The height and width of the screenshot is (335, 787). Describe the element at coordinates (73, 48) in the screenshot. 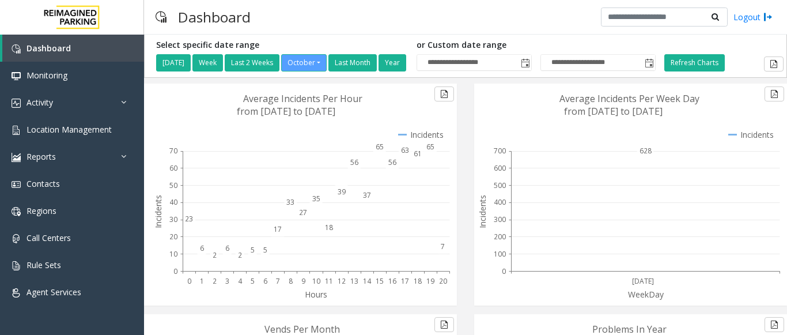

I see `a: Dashboard` at that location.